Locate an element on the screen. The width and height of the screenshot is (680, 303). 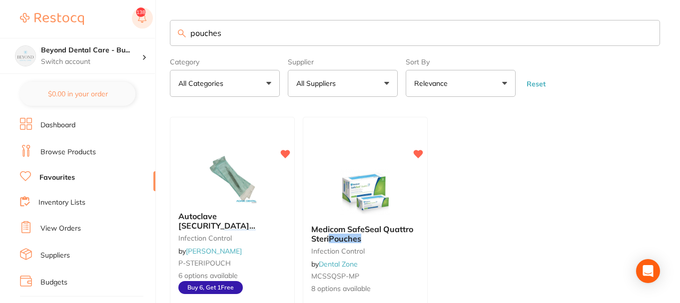
a: Inventory Lists is located at coordinates (62, 203).